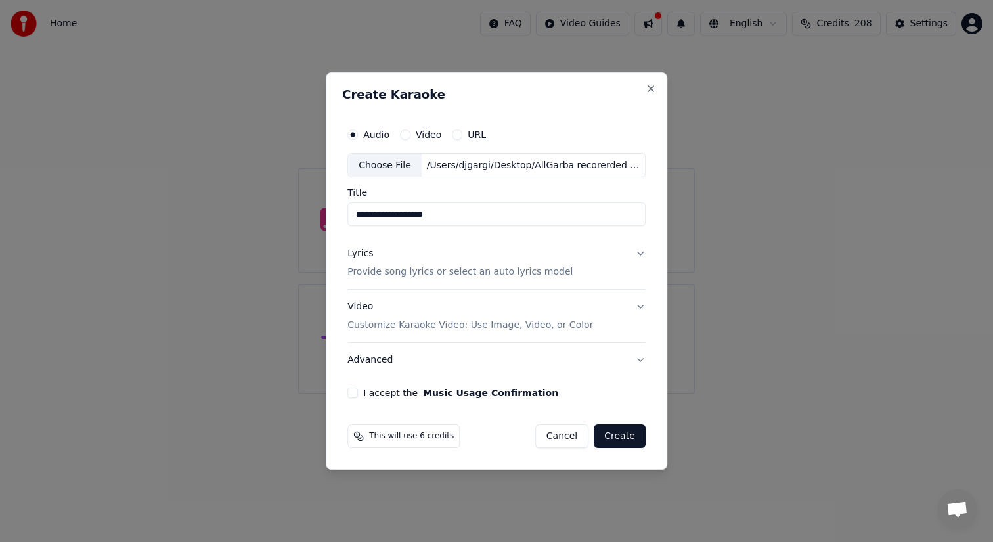 The height and width of the screenshot is (542, 993). Describe the element at coordinates (562, 436) in the screenshot. I see `button: Cancel` at that location.